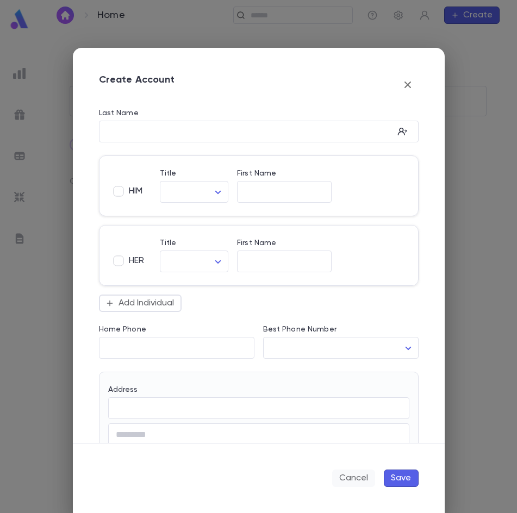 The image size is (517, 513). Describe the element at coordinates (123, 390) in the screenshot. I see `label: Address` at that location.